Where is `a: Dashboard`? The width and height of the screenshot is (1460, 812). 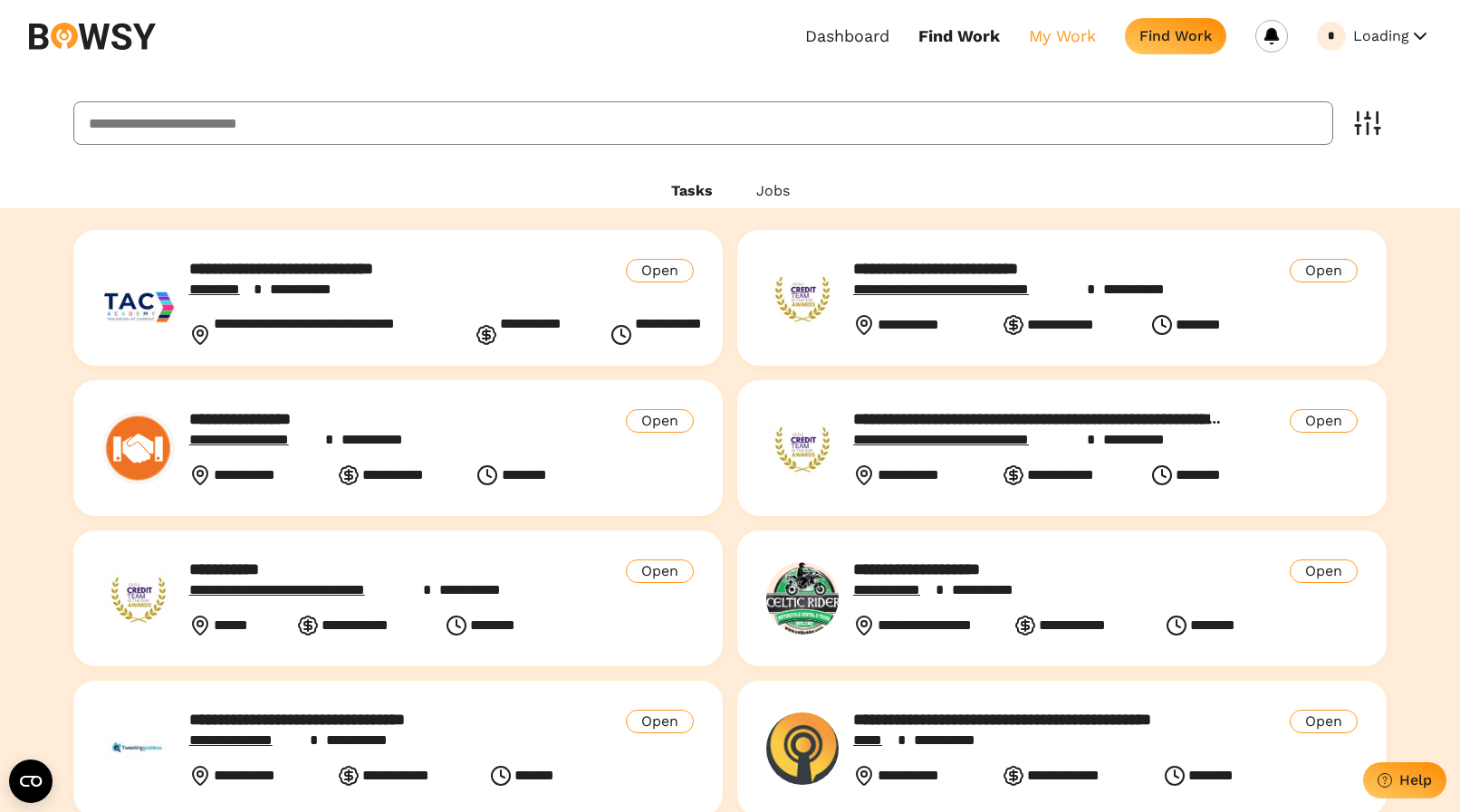
a: Dashboard is located at coordinates (847, 36).